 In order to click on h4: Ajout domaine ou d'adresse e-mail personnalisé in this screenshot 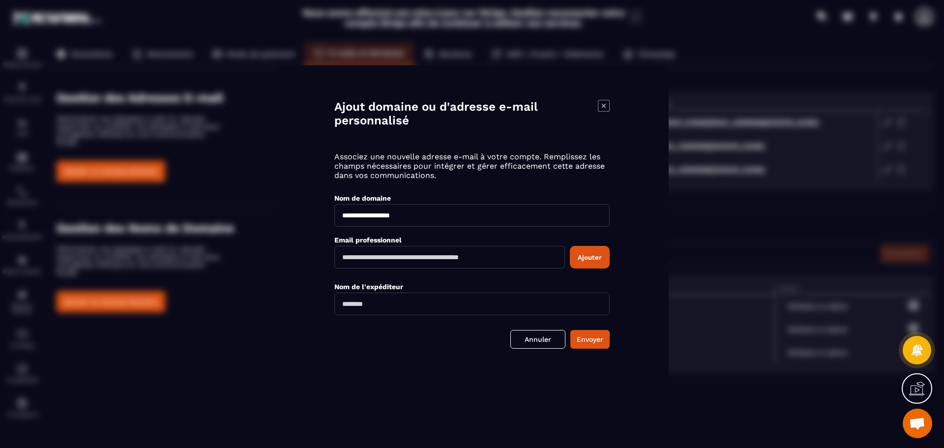, I will do `click(466, 114)`.